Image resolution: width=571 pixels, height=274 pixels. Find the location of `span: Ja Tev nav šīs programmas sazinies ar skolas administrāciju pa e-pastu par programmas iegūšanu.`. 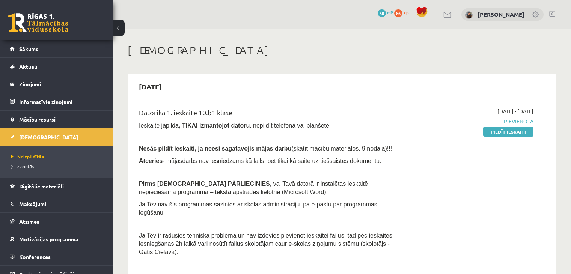

span: Ja Tev nav šīs programmas sazinies ar skolas administrāciju pa e-pastu par programmas iegūšanu. is located at coordinates (258, 208).